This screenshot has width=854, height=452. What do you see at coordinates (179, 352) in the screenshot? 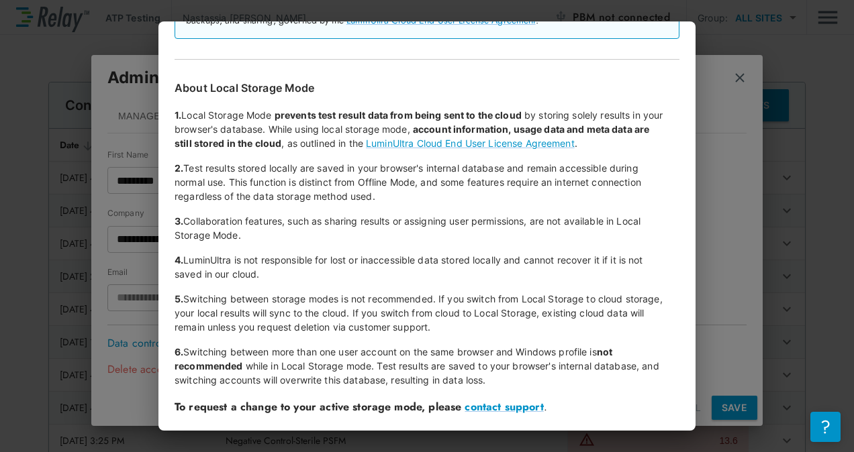
I see `strong: 6.` at bounding box center [179, 352].